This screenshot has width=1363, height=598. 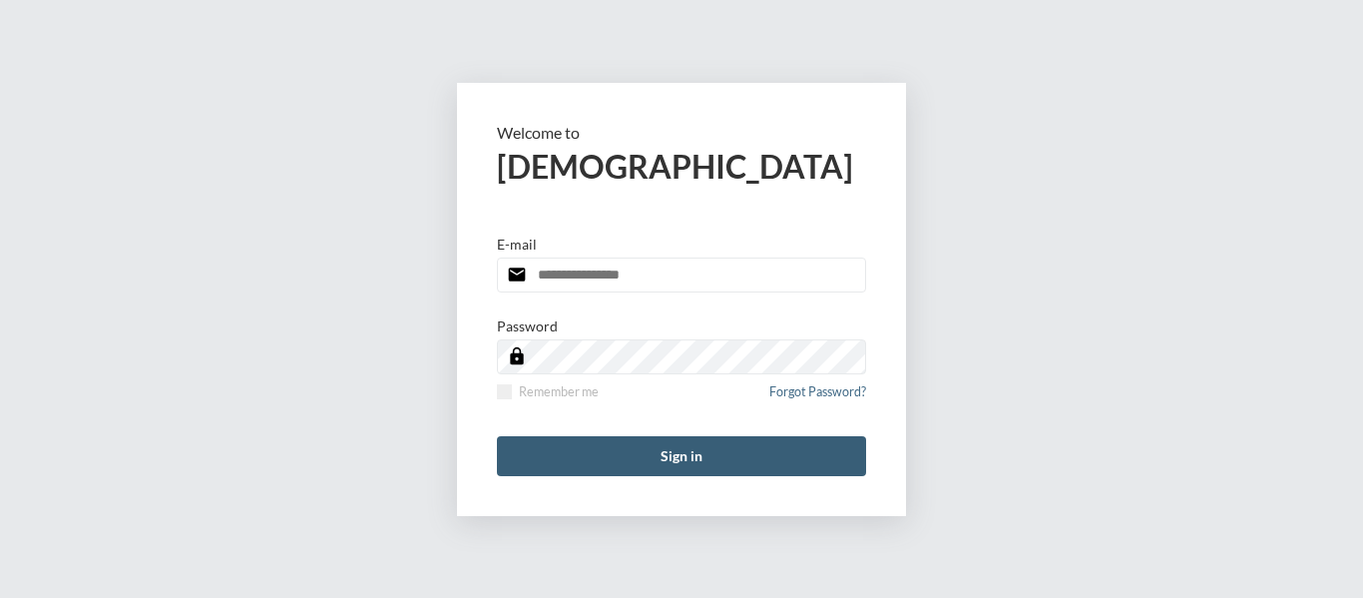 What do you see at coordinates (817, 397) in the screenshot?
I see `a: Forgot Password?` at bounding box center [817, 397].